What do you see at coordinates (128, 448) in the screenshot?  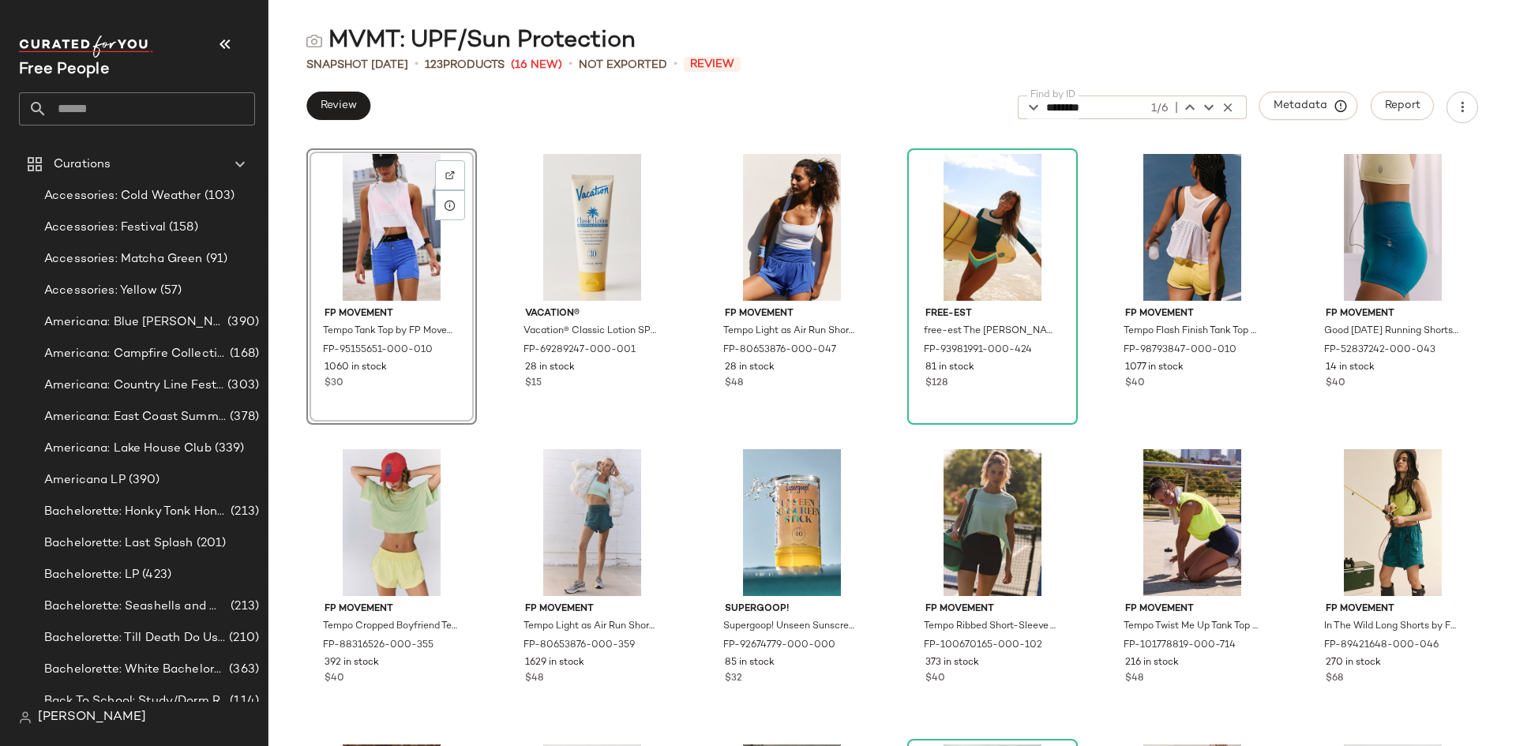 I see `span: Americana: Lake House Club` at bounding box center [128, 448].